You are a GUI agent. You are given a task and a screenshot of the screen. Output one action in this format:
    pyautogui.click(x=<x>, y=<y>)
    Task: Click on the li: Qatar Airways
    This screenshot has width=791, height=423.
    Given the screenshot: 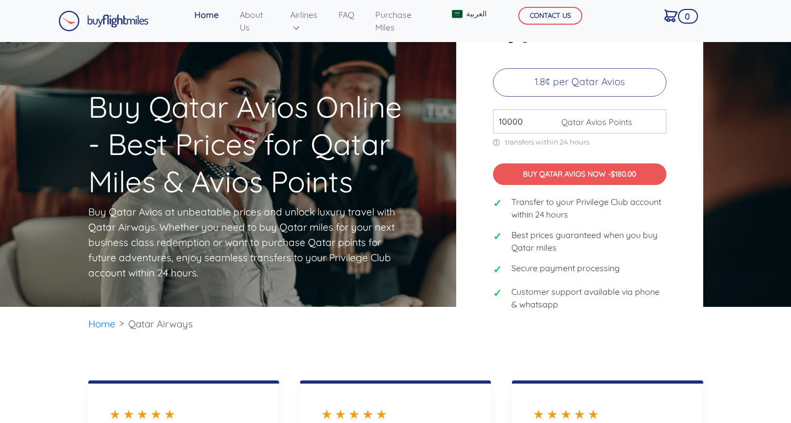 What is the action you would take?
    pyautogui.click(x=160, y=324)
    